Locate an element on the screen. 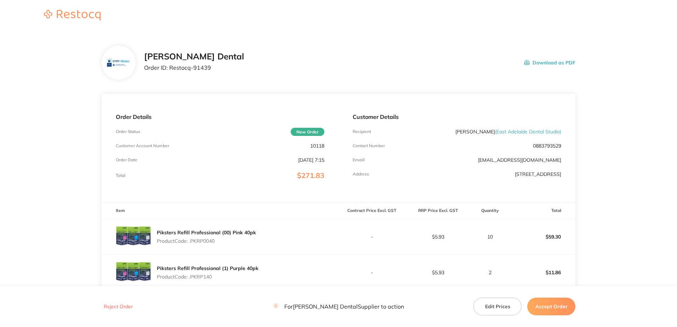  p: Address is located at coordinates (361, 174).